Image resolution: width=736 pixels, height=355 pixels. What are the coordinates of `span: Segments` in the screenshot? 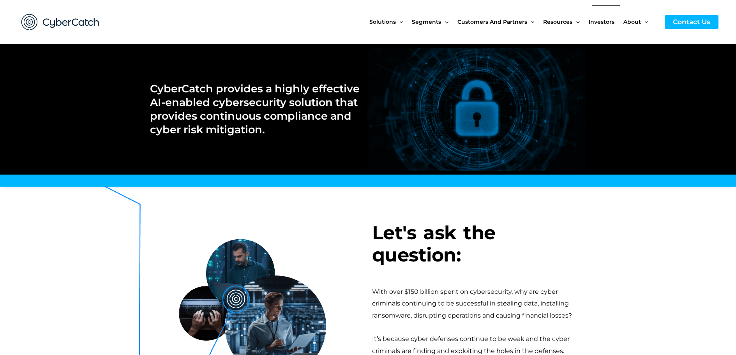 It's located at (426, 22).